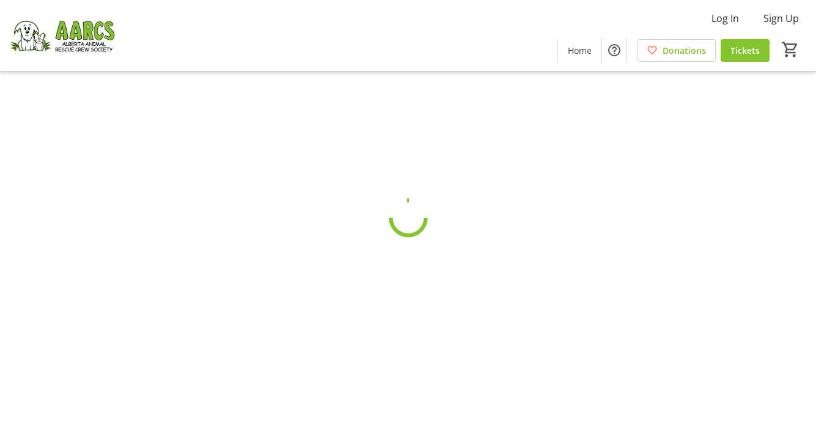 The height and width of the screenshot is (435, 816). Describe the element at coordinates (781, 18) in the screenshot. I see `span: Sign Up` at that location.